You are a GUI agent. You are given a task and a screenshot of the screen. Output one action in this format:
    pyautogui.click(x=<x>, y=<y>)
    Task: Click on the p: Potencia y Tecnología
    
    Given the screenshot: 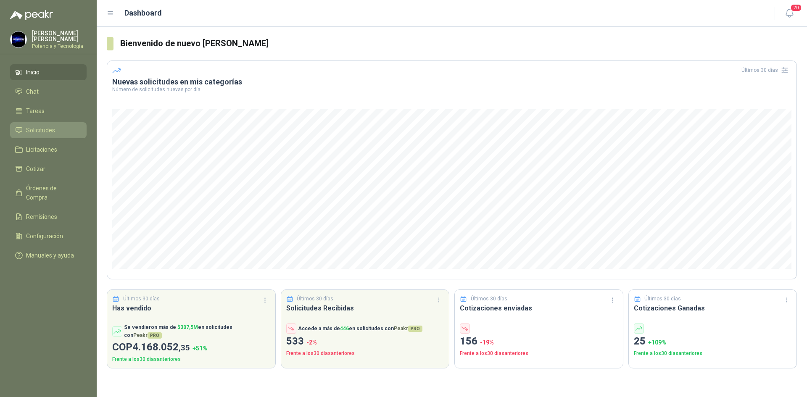 What is the action you would take?
    pyautogui.click(x=59, y=46)
    